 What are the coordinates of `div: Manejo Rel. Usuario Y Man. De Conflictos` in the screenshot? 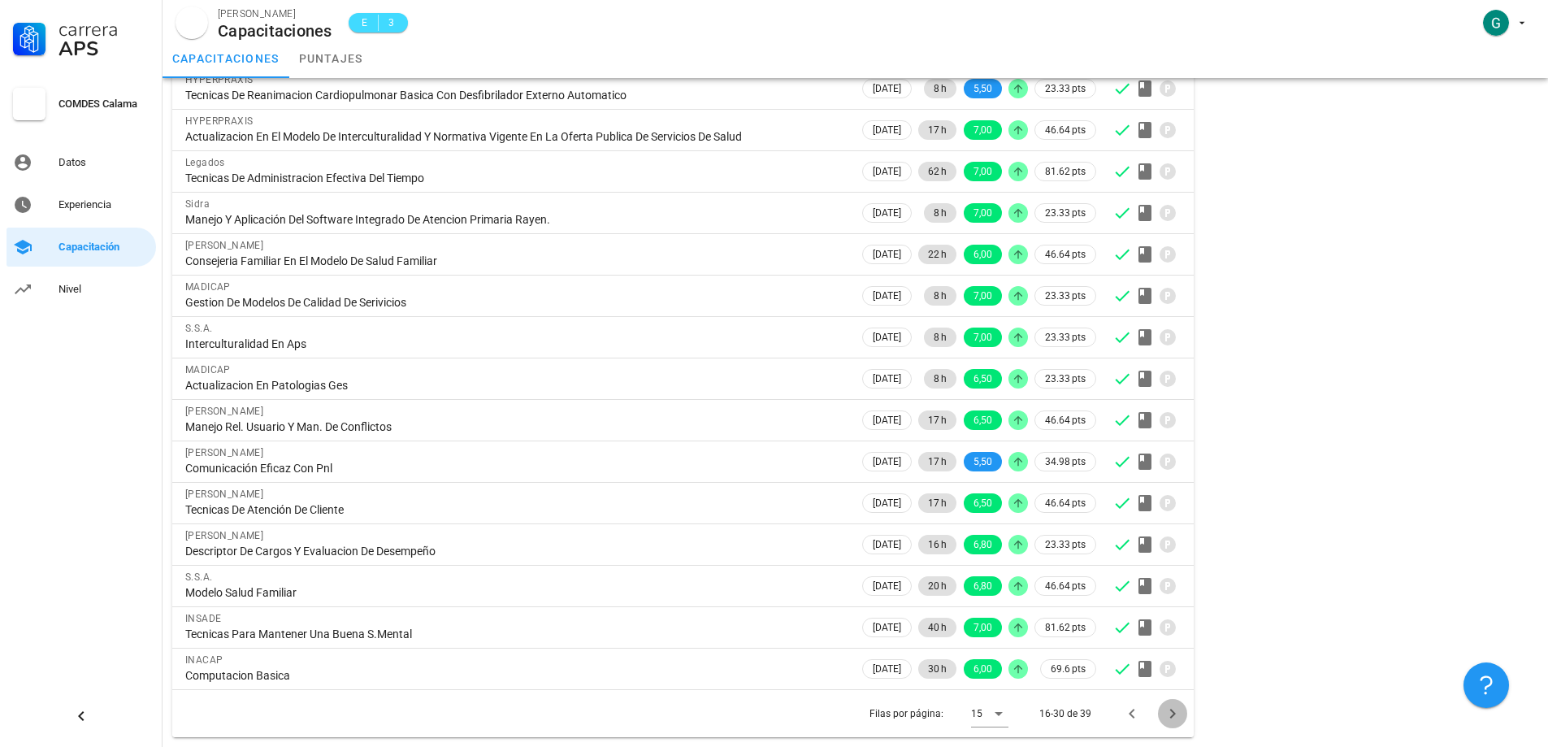 It's located at (515, 427).